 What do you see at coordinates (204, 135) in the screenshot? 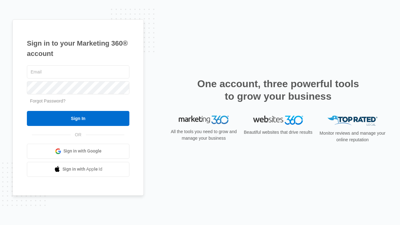
I see `p: All the tools you need to grow and manage your business` at bounding box center [204, 135].